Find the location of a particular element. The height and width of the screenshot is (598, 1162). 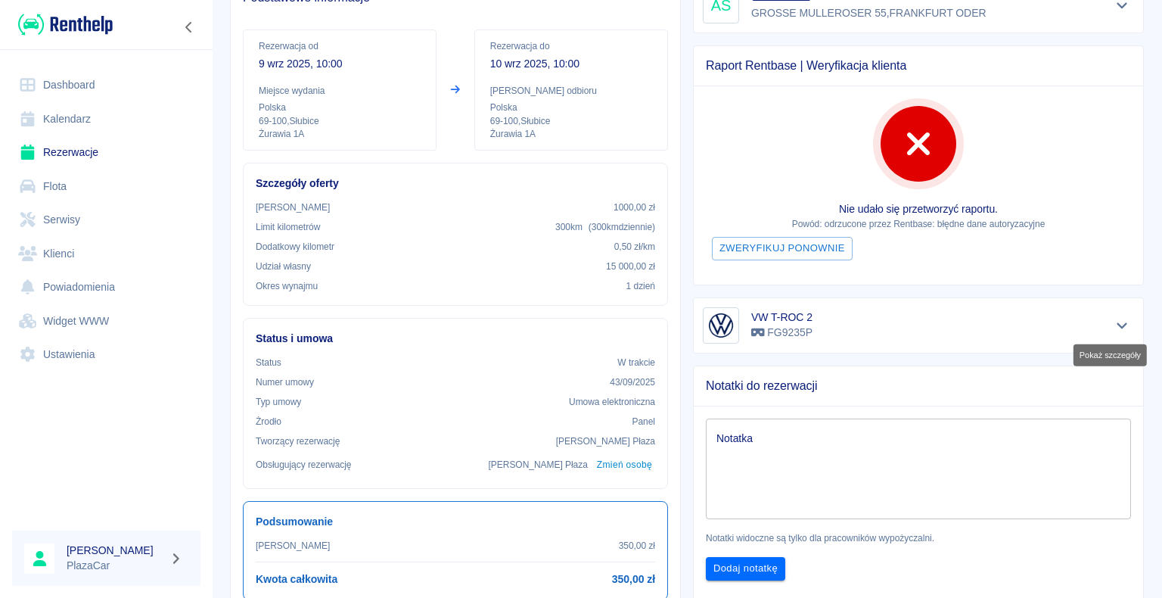

a: Kalendarz is located at coordinates (106, 119).